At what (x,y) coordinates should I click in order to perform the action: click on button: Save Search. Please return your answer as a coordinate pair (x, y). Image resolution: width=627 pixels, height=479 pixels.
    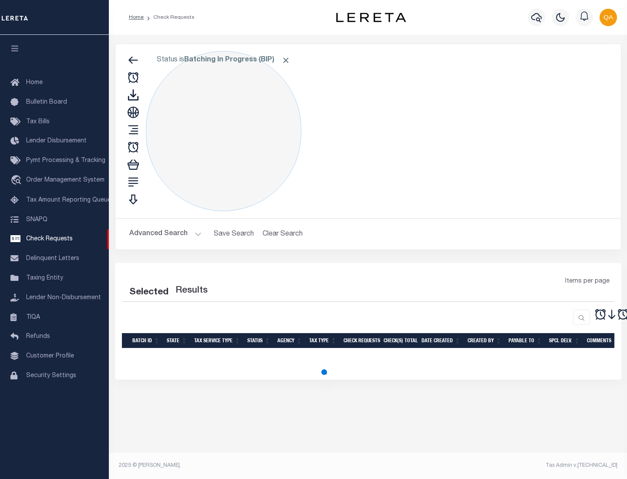
    Looking at the image, I should click on (234, 234).